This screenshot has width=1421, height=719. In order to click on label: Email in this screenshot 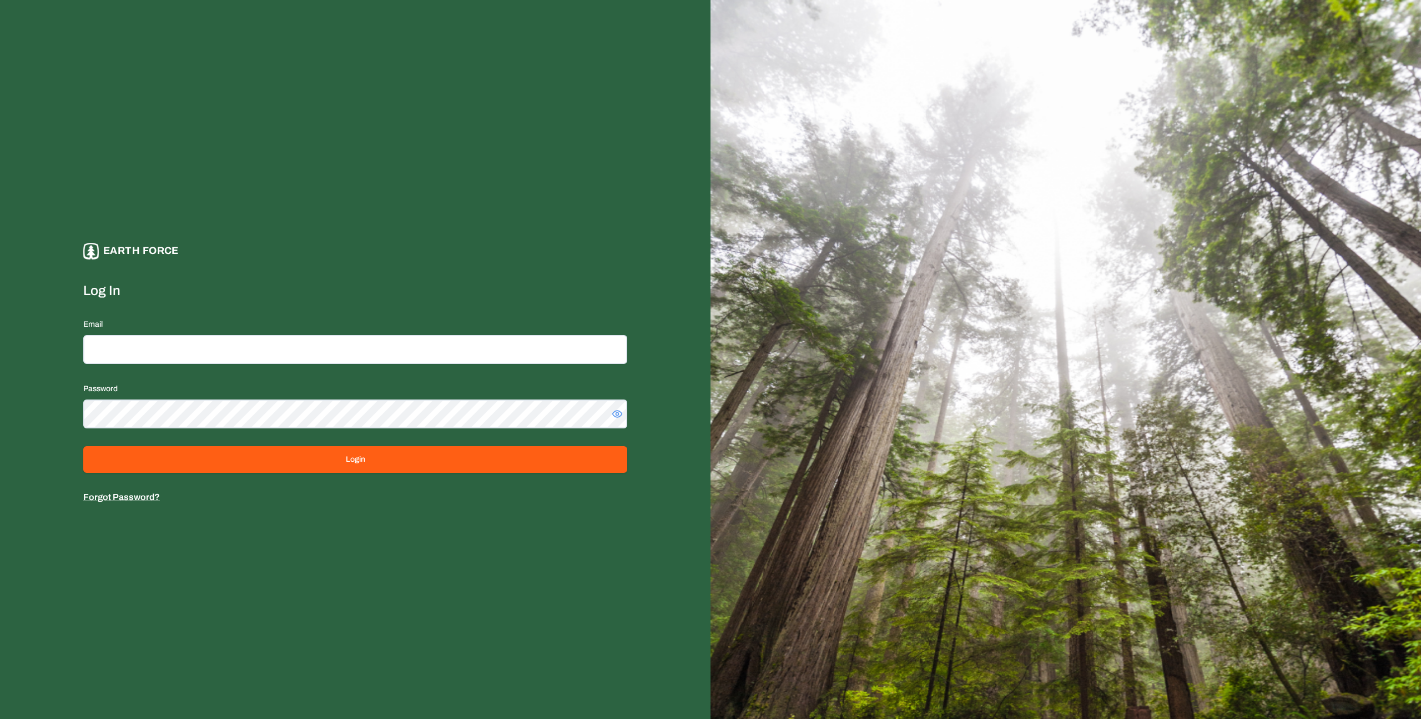, I will do `click(93, 324)`.